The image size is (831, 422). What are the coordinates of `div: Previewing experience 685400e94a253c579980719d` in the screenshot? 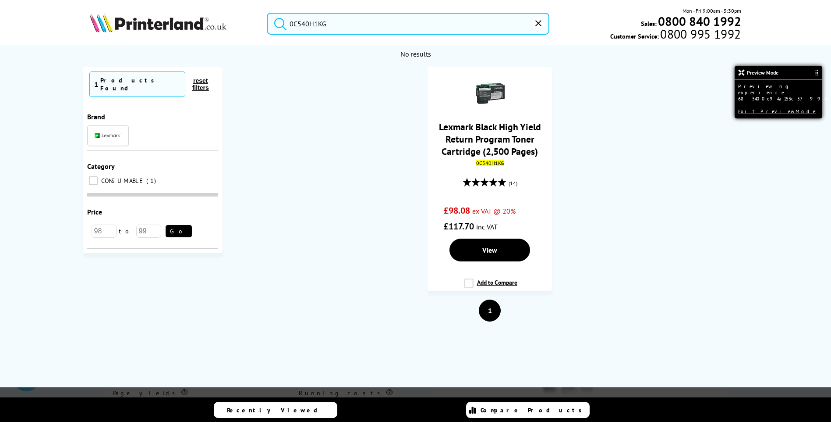 It's located at (779, 92).